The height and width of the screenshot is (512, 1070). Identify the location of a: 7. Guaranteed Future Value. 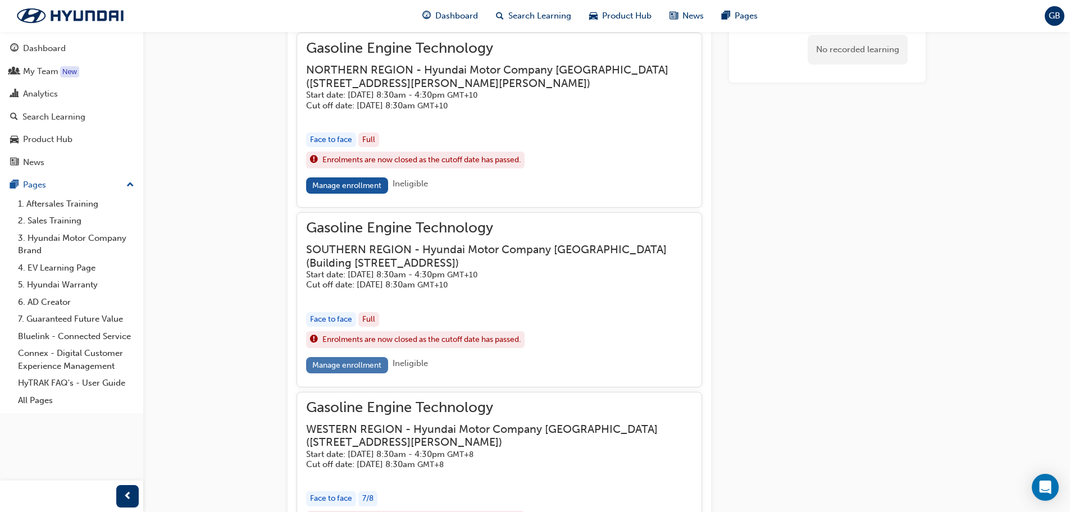
(76, 319).